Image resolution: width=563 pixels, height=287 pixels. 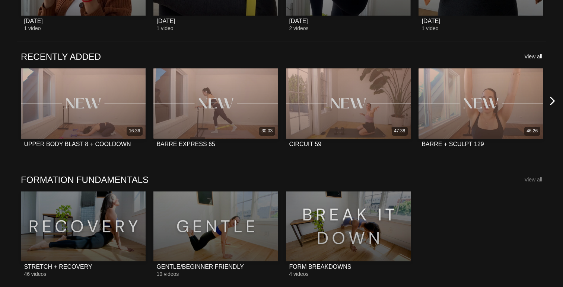 I want to click on span: 46 videos, so click(x=35, y=274).